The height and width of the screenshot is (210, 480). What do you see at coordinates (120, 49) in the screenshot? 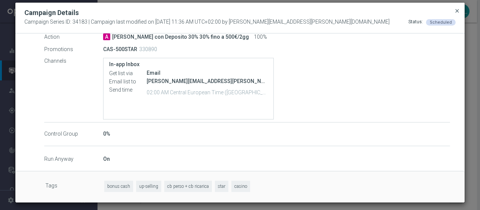
I see `p: CAS-500STAR` at bounding box center [120, 49].